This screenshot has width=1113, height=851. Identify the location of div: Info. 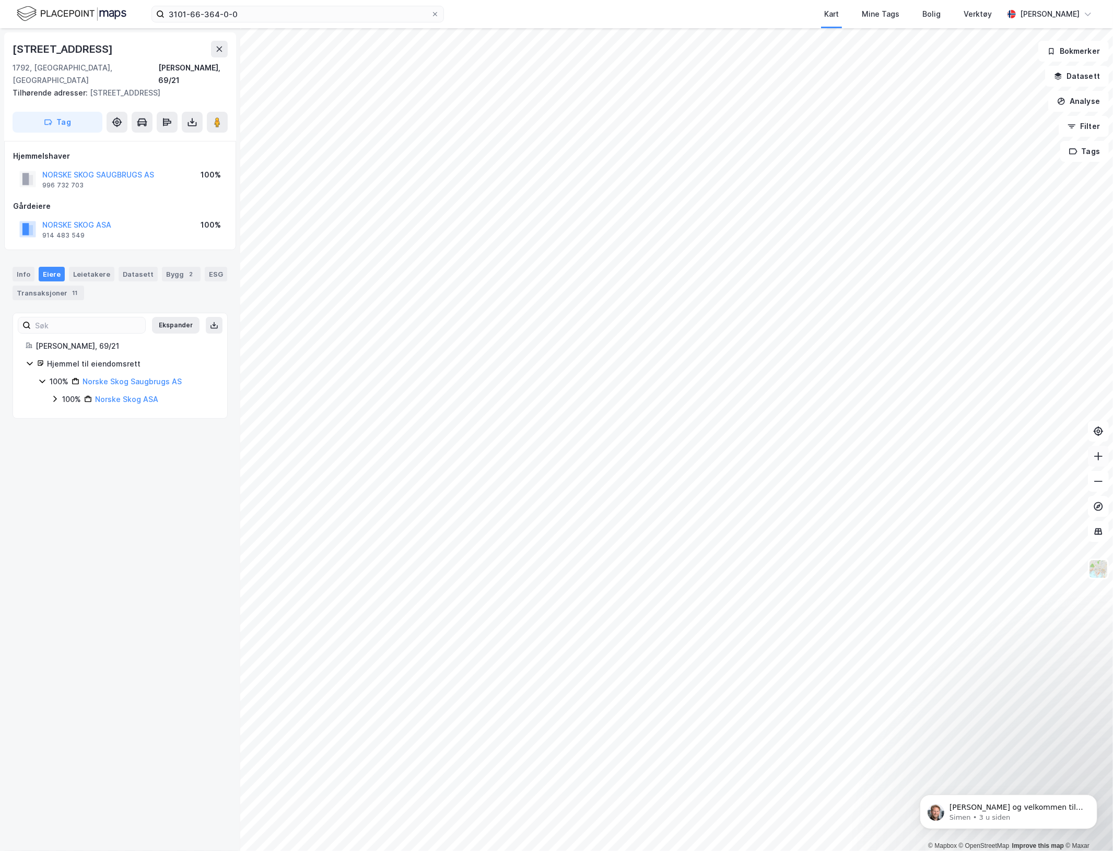
(23, 274).